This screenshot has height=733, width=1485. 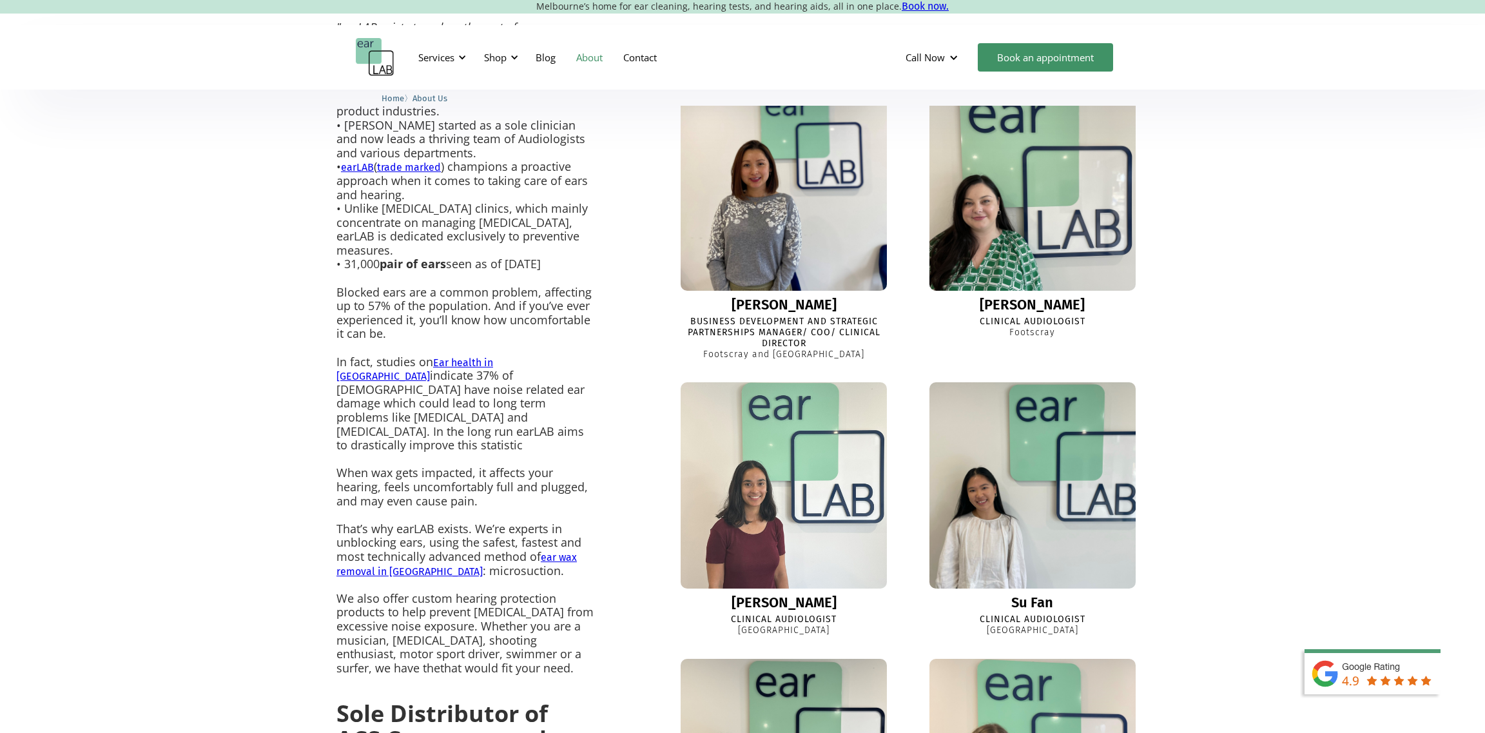 I want to click on div: Business Development and Strategic Partnerships Manager/ COO/ Clinical Director, so click(x=784, y=333).